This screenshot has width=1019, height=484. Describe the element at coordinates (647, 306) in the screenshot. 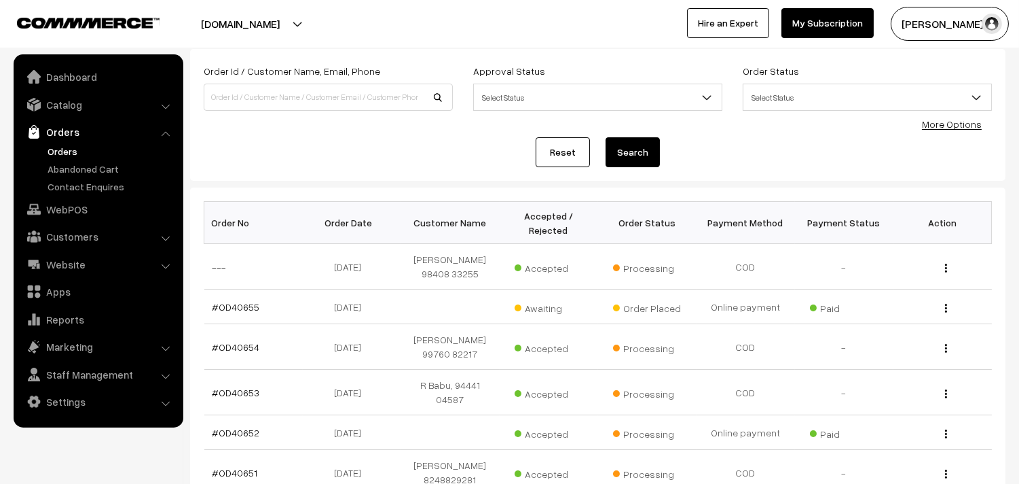

I see `span: Order Placed` at that location.